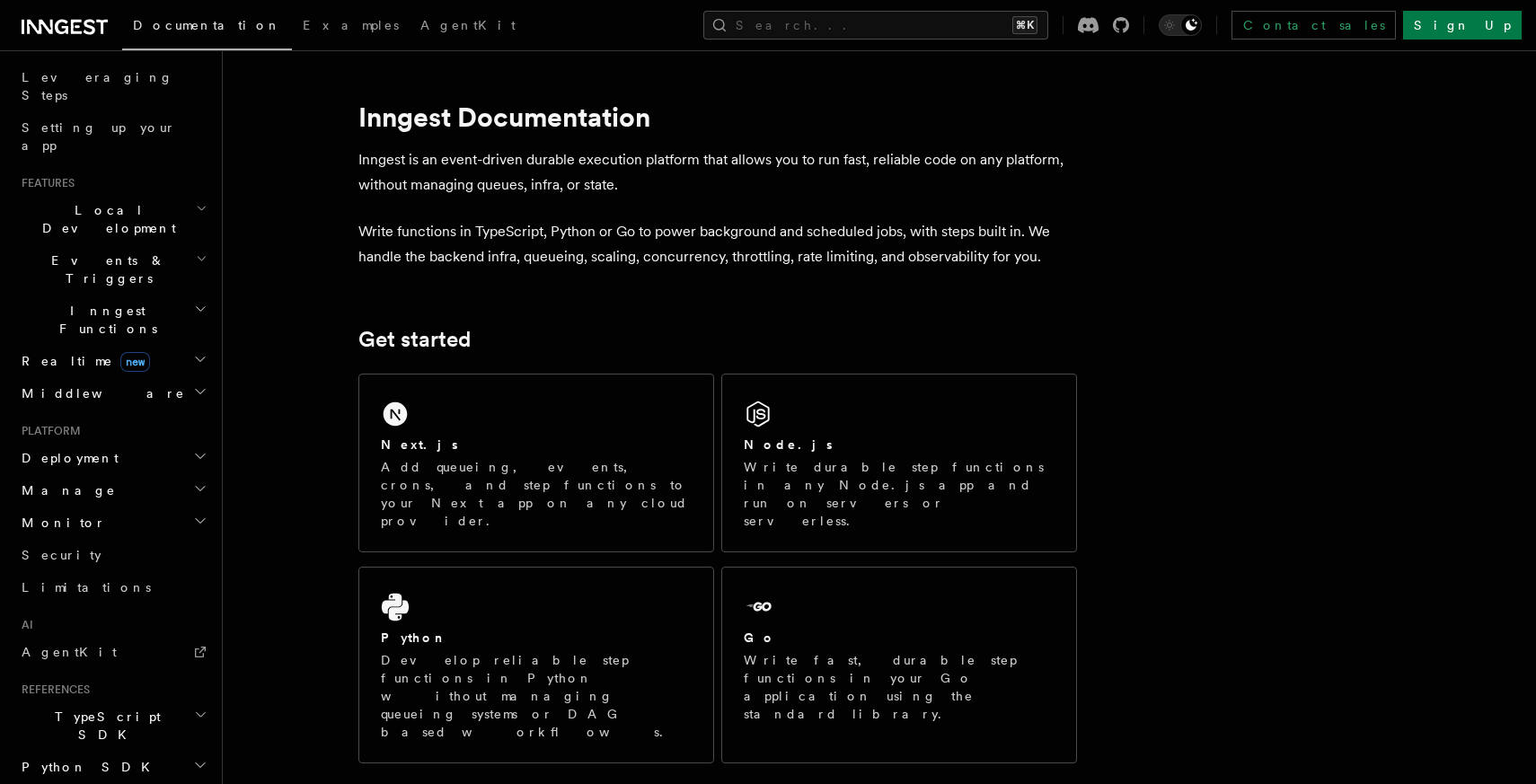 The width and height of the screenshot is (1536, 784). I want to click on span: AI, so click(23, 625).